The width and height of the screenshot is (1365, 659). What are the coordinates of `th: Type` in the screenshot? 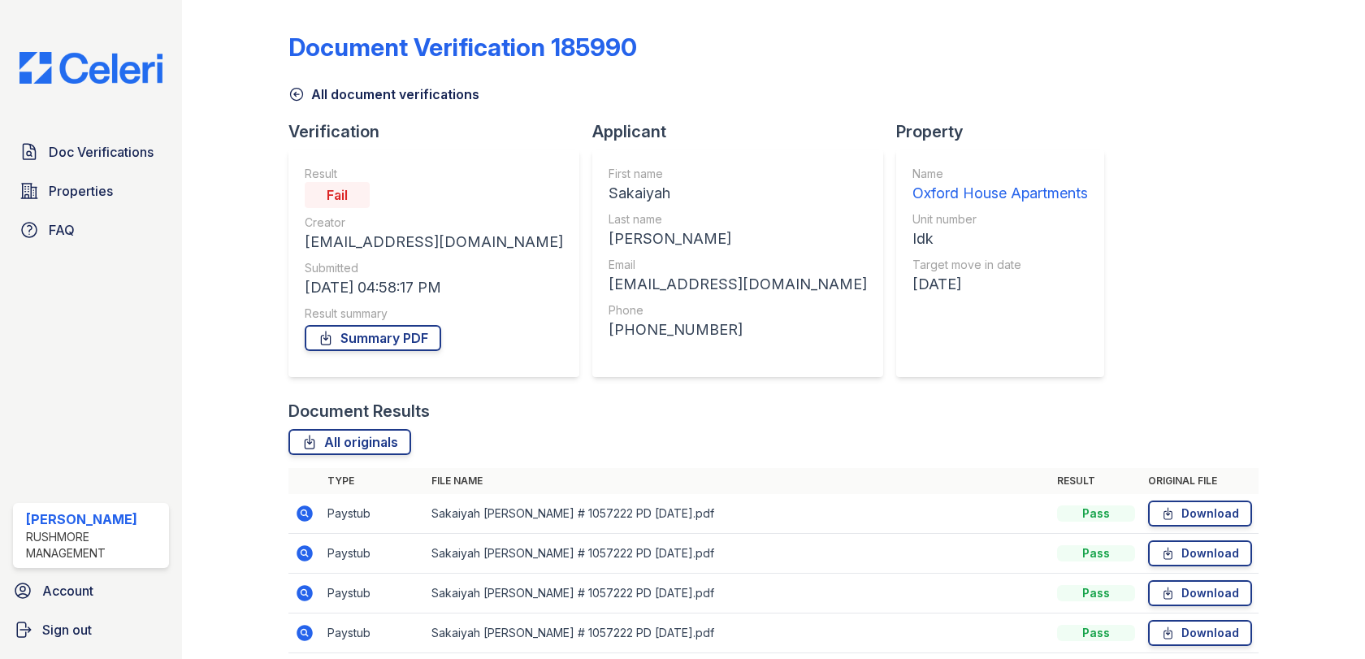 It's located at (373, 481).